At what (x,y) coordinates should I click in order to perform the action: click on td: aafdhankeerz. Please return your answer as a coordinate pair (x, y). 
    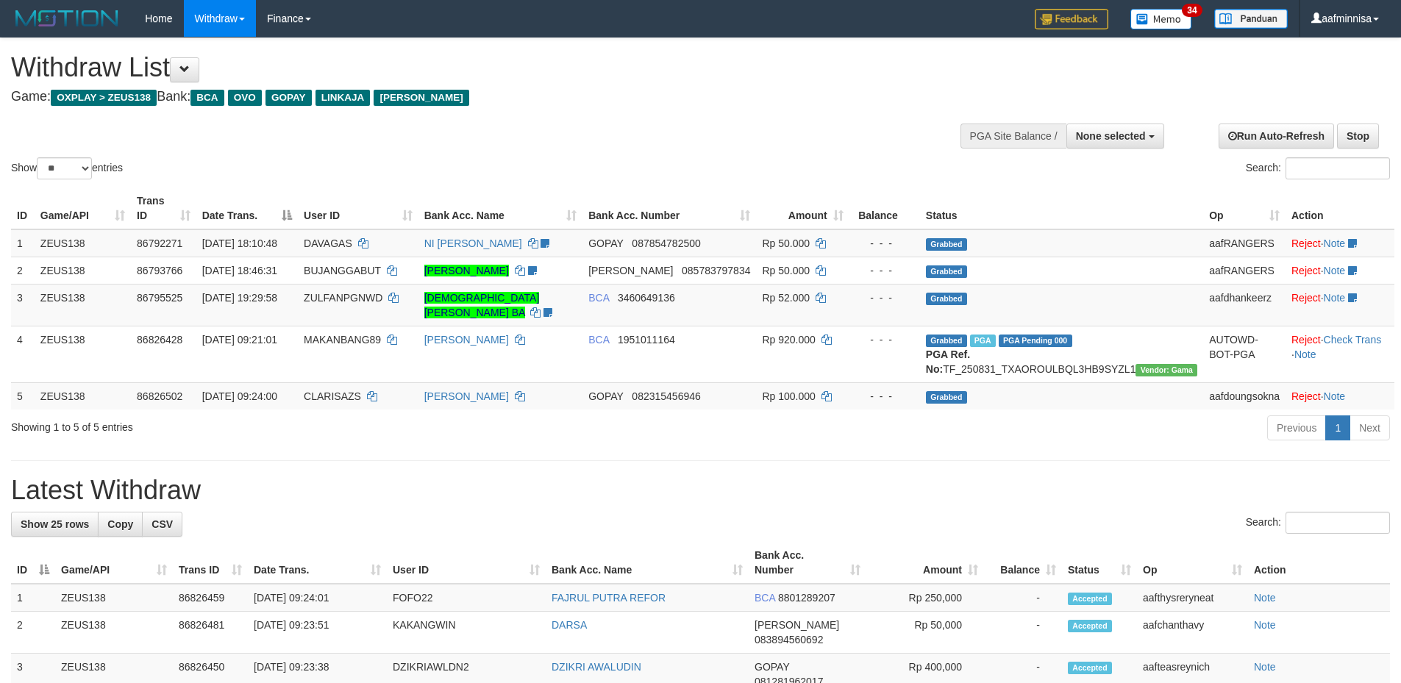
    Looking at the image, I should click on (1244, 304).